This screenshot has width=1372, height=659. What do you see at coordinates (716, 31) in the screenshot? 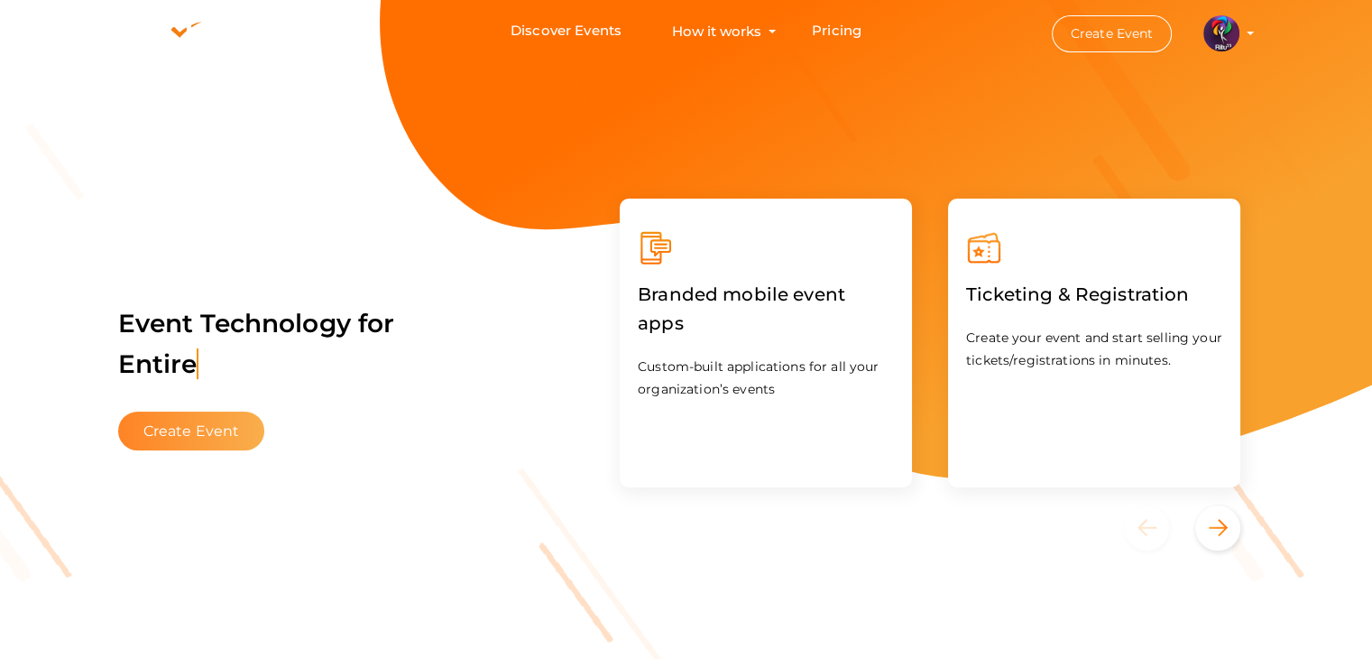
I see `button: How it works` at bounding box center [716, 31].